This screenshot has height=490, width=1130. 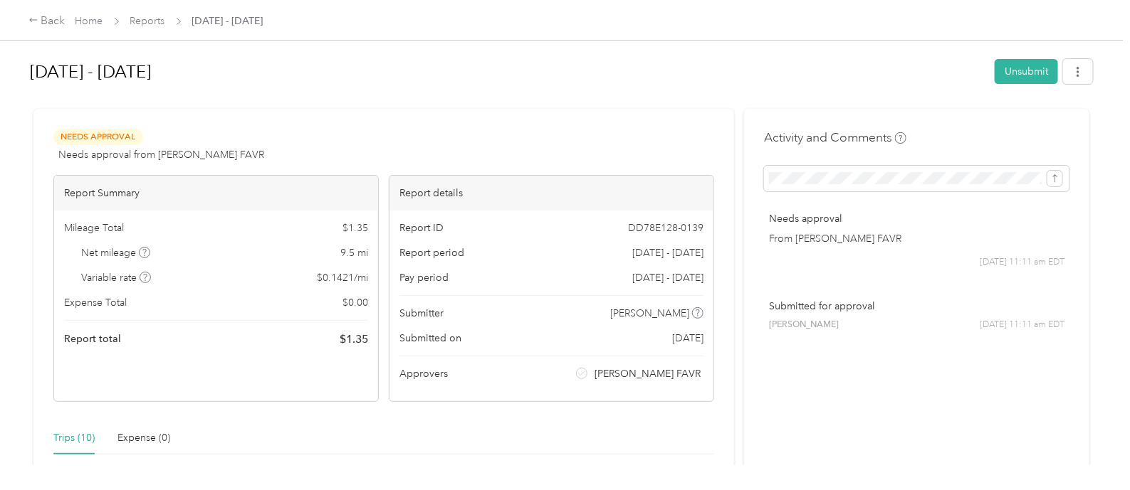 What do you see at coordinates (216, 193) in the screenshot?
I see `div: Report Summary` at bounding box center [216, 193].